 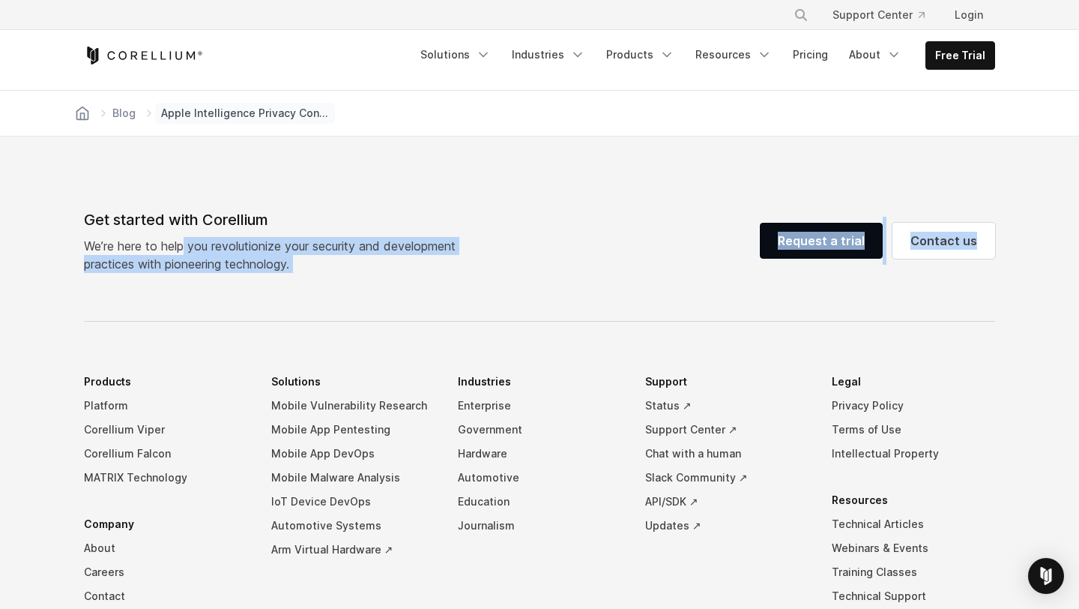 What do you see at coordinates (276, 220) in the screenshot?
I see `div: Get started with Corellium` at bounding box center [276, 220].